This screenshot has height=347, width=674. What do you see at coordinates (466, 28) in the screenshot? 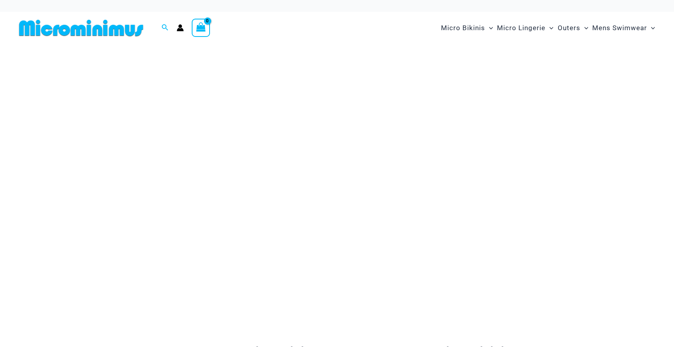
I see `a: Micro BikinisMenu ToggleMenu Toggle` at bounding box center [466, 28].